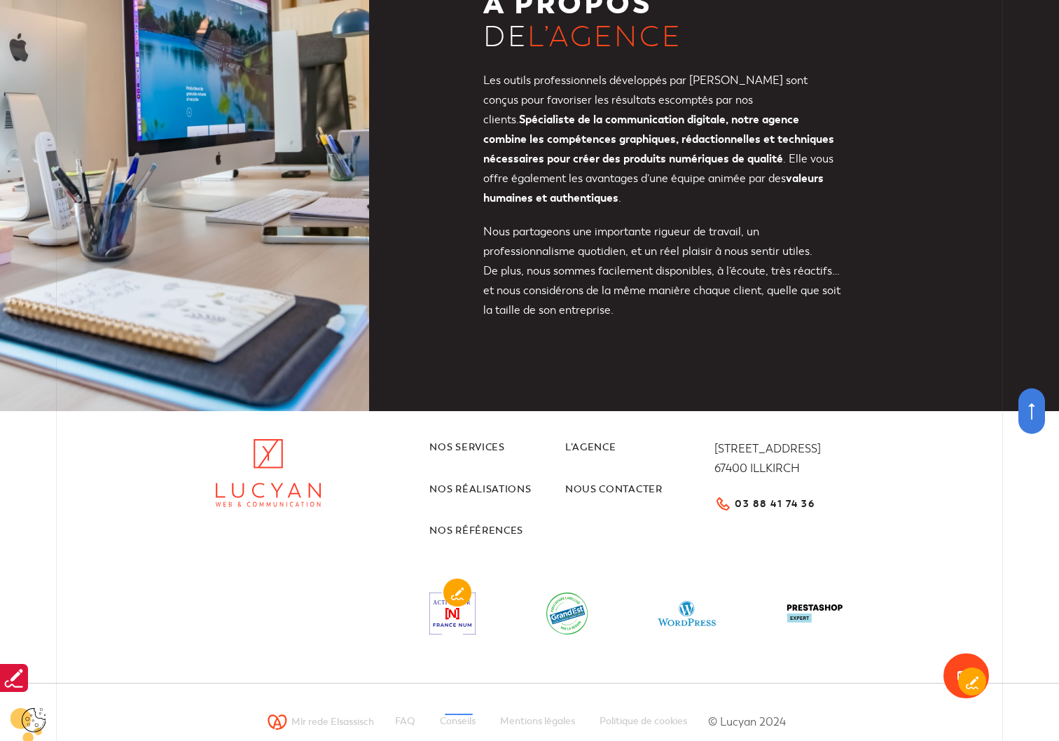 This screenshot has height=741, width=1059. What do you see at coordinates (775, 504) in the screenshot?
I see `span: 03 88 41 74 36` at bounding box center [775, 504].